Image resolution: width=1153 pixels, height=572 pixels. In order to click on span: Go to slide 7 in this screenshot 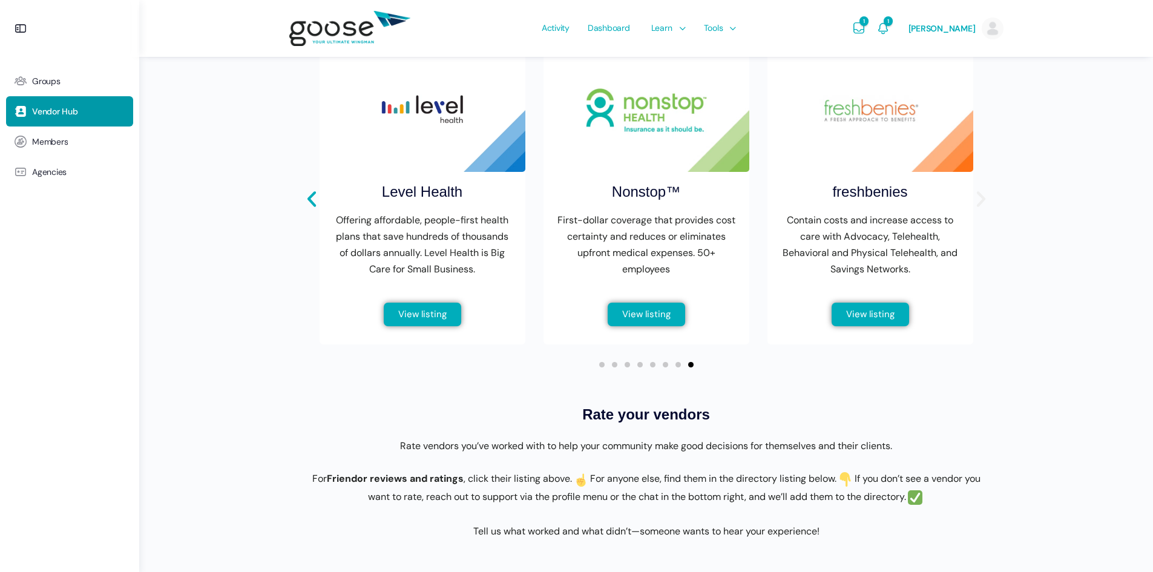, I will do `click(678, 364)`.